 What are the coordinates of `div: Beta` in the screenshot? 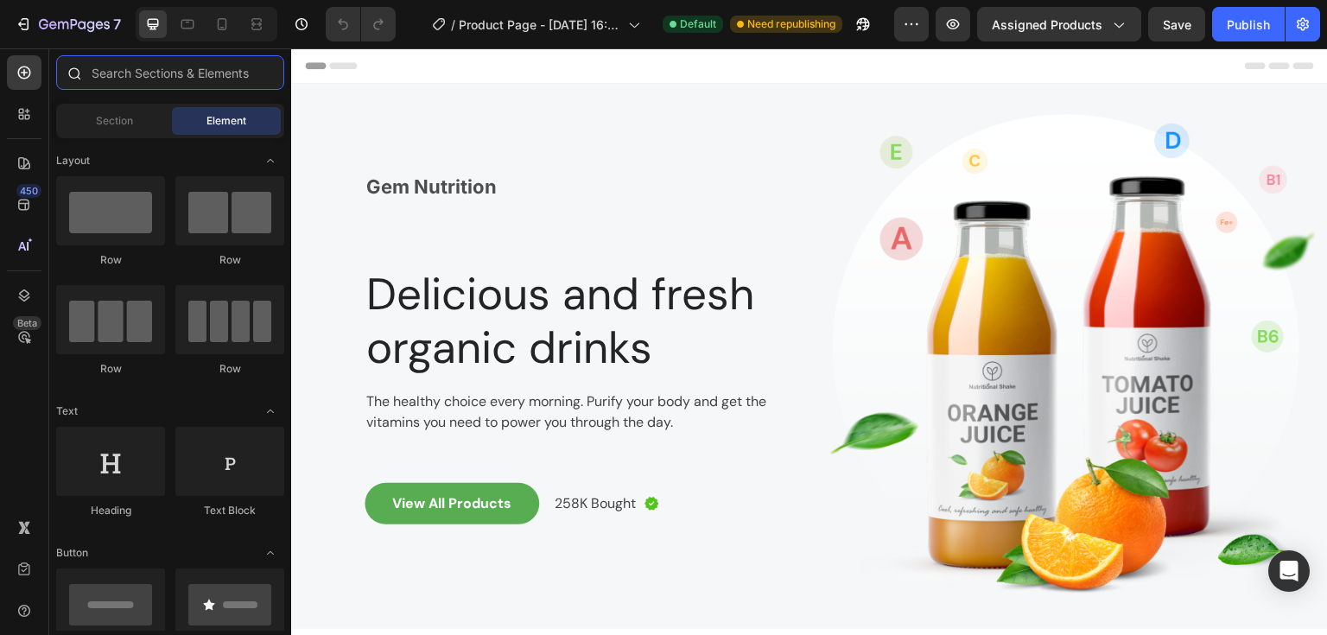 It's located at (27, 323).